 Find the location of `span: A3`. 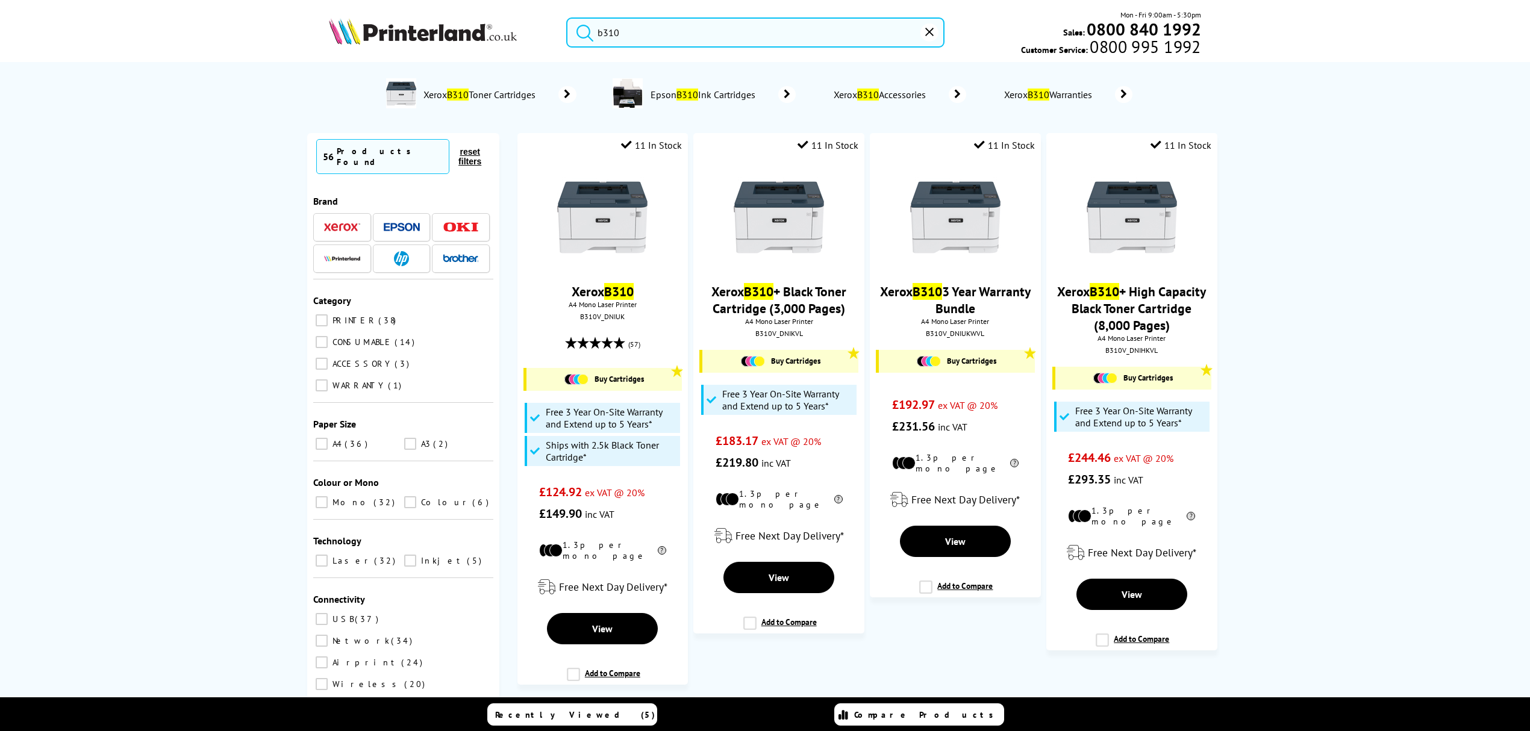

span: A3 is located at coordinates (425, 444).